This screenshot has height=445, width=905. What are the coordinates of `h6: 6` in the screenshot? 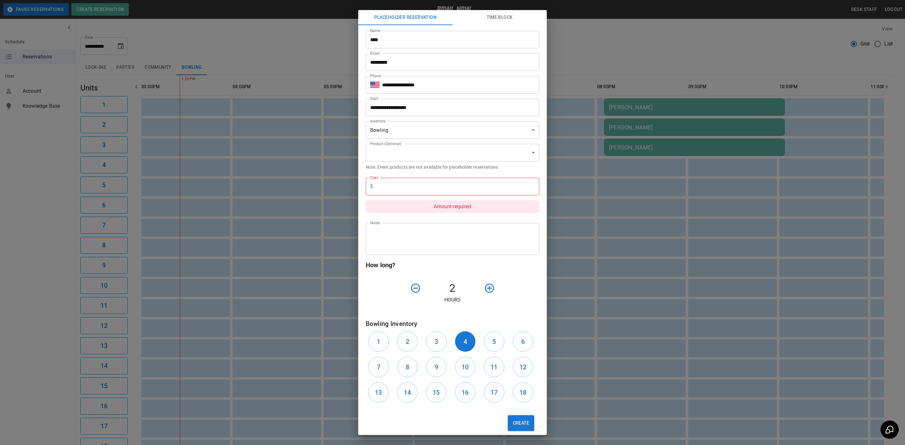 It's located at (523, 342).